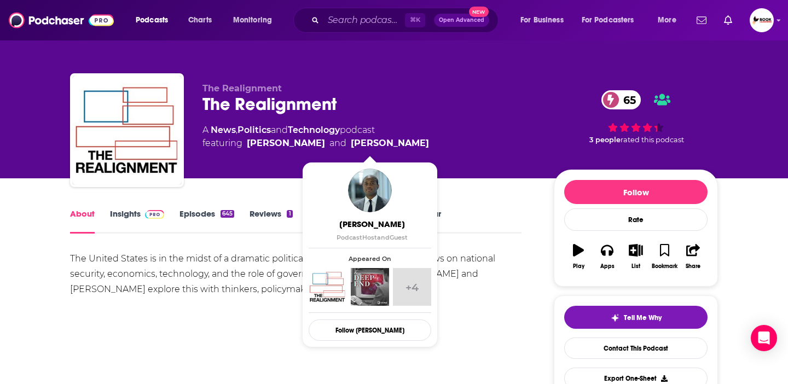  I want to click on a: Politics, so click(254, 130).